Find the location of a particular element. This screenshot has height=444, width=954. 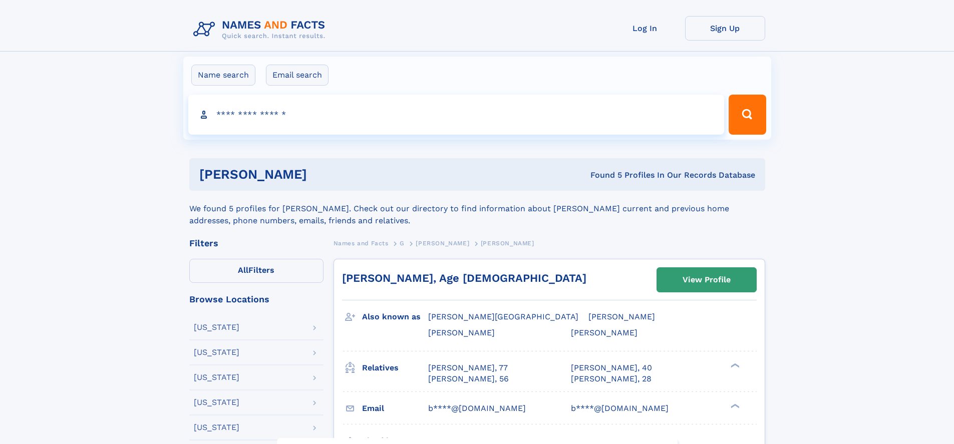

div: Filters is located at coordinates (256, 243).